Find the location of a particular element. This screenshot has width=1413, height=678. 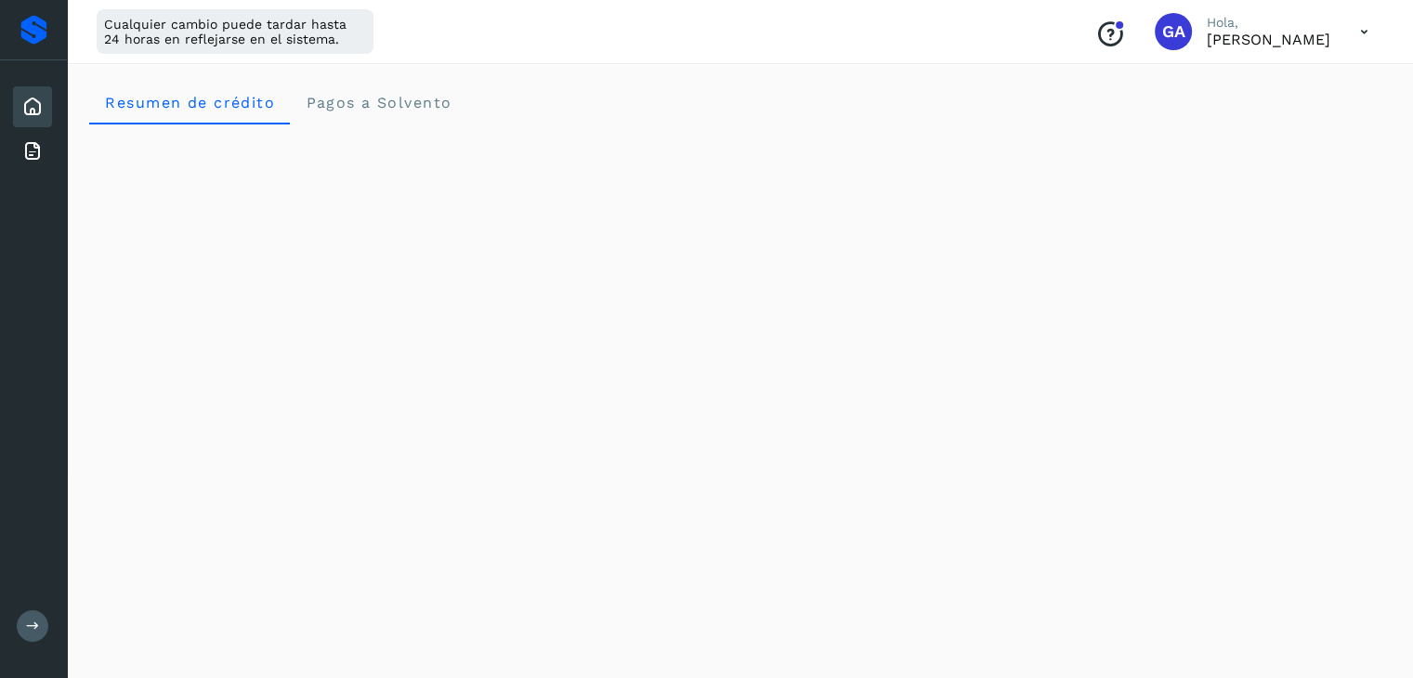

span: Resumen de crédito is located at coordinates (190, 102).